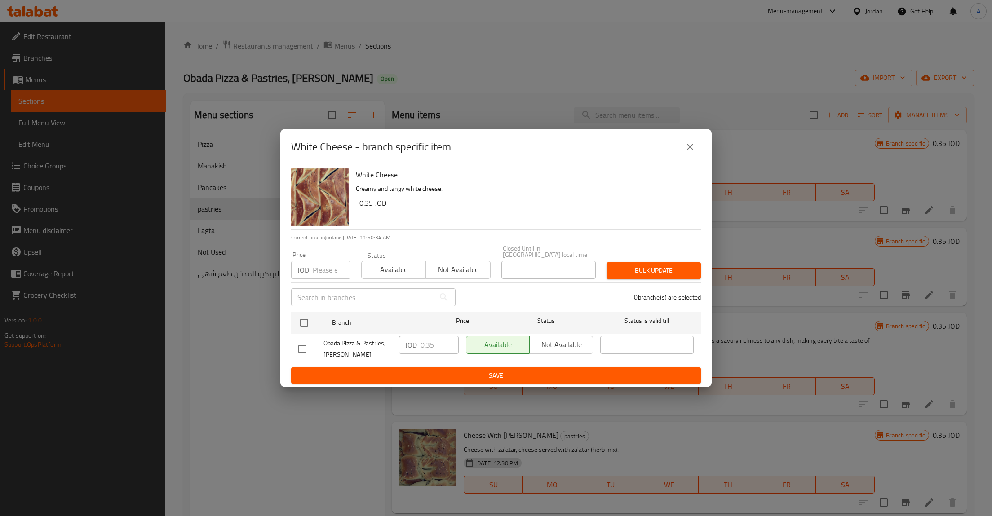  I want to click on button: Save, so click(496, 376).